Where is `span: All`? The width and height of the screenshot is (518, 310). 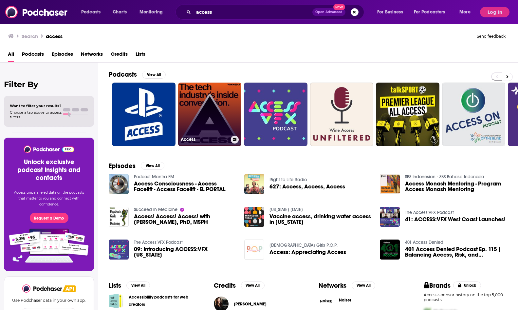
span: All is located at coordinates (11, 55).